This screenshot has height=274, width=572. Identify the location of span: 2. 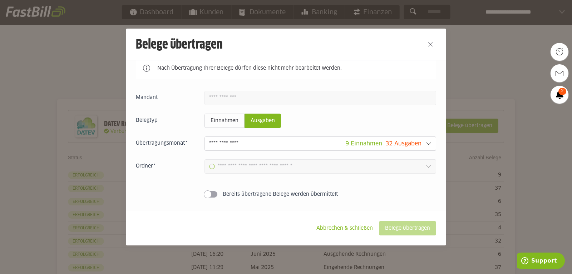
(562, 91).